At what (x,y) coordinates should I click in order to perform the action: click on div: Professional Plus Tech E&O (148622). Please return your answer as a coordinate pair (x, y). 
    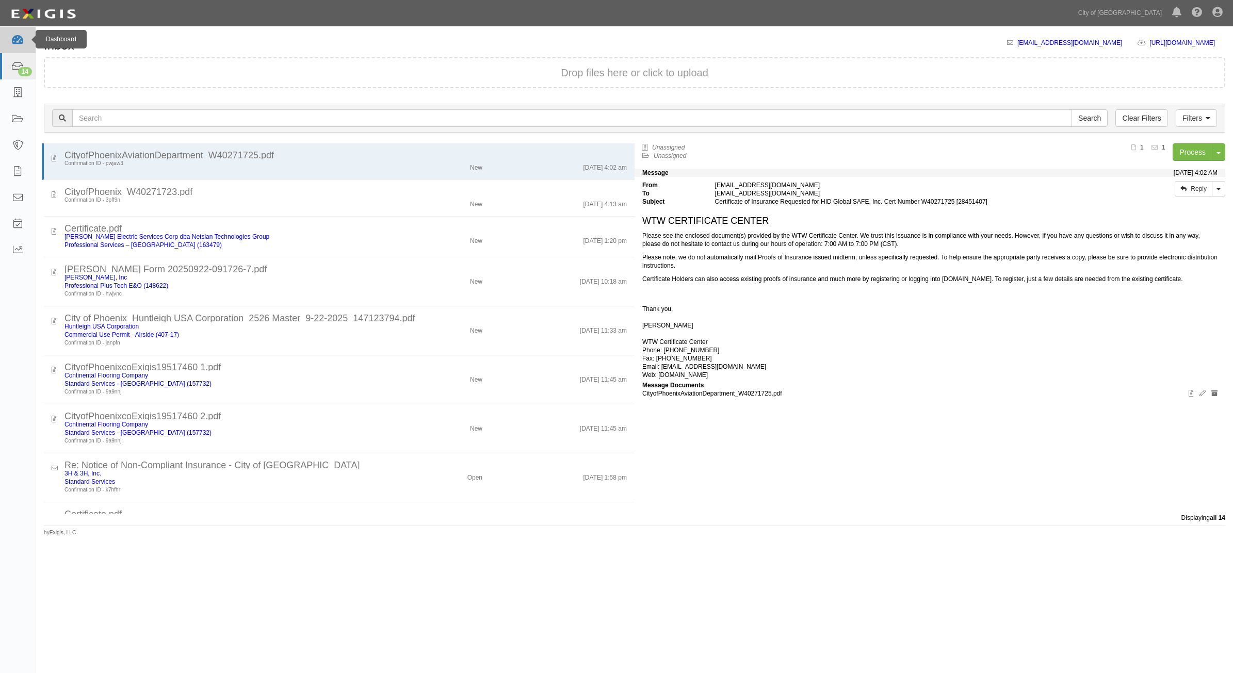
    Looking at the image, I should click on (225, 286).